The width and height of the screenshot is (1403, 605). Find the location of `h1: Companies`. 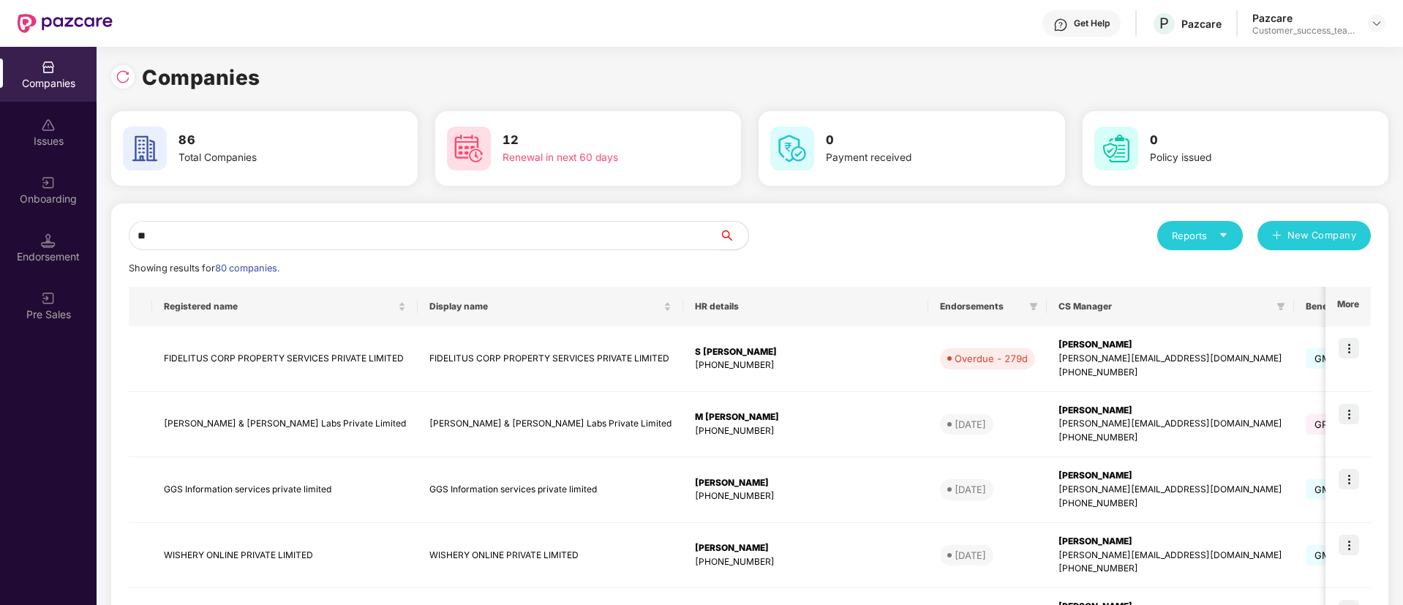

h1: Companies is located at coordinates (201, 78).